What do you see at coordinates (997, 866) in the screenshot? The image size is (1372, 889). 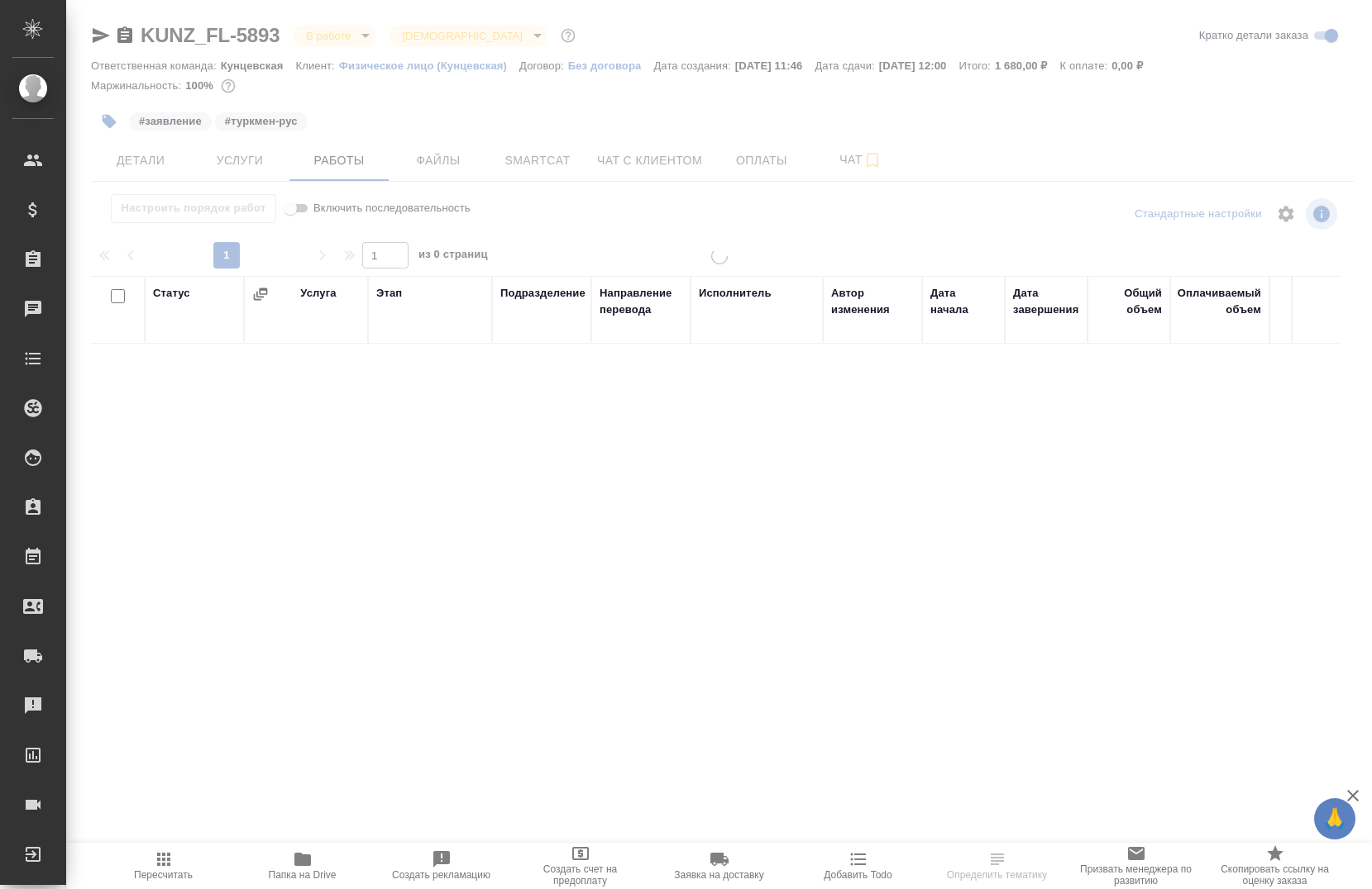 I see `button: Определить тематику` at bounding box center [997, 866].